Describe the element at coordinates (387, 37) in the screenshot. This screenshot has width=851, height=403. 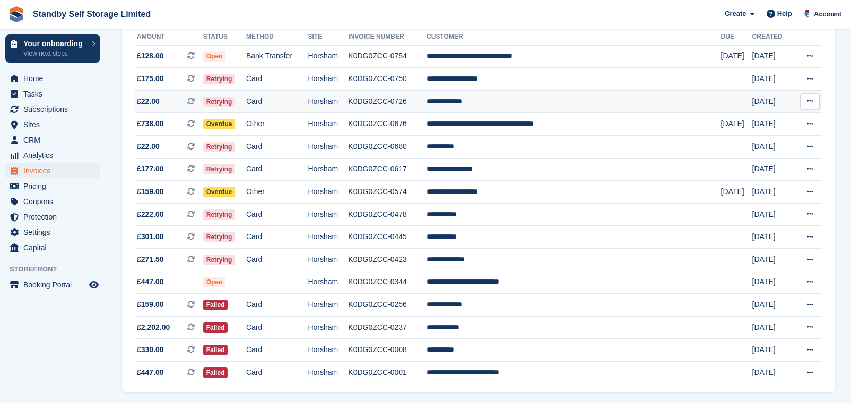
I see `th: Invoice Number` at that location.